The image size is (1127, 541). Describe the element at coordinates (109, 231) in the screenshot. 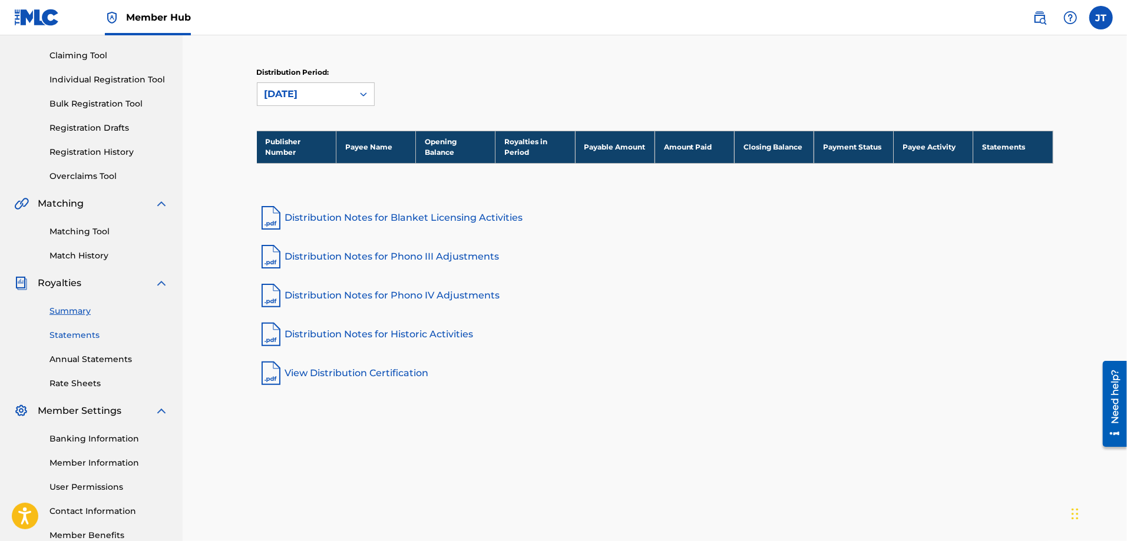

I see `a: Matching Tool` at that location.